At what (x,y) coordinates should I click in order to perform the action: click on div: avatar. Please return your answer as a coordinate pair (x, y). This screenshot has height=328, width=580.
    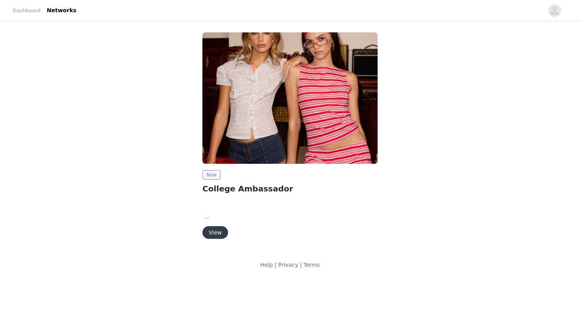
    Looking at the image, I should click on (555, 11).